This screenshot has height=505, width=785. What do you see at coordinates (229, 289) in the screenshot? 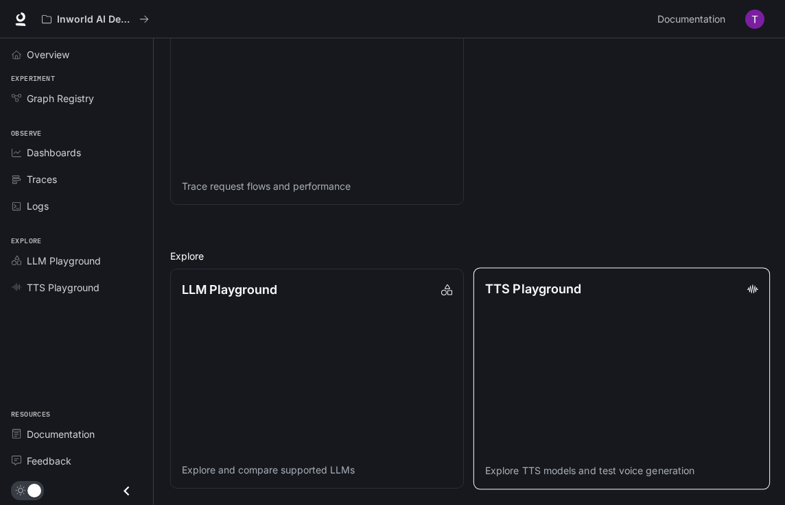
I see `p: LLM Playground` at bounding box center [229, 289].